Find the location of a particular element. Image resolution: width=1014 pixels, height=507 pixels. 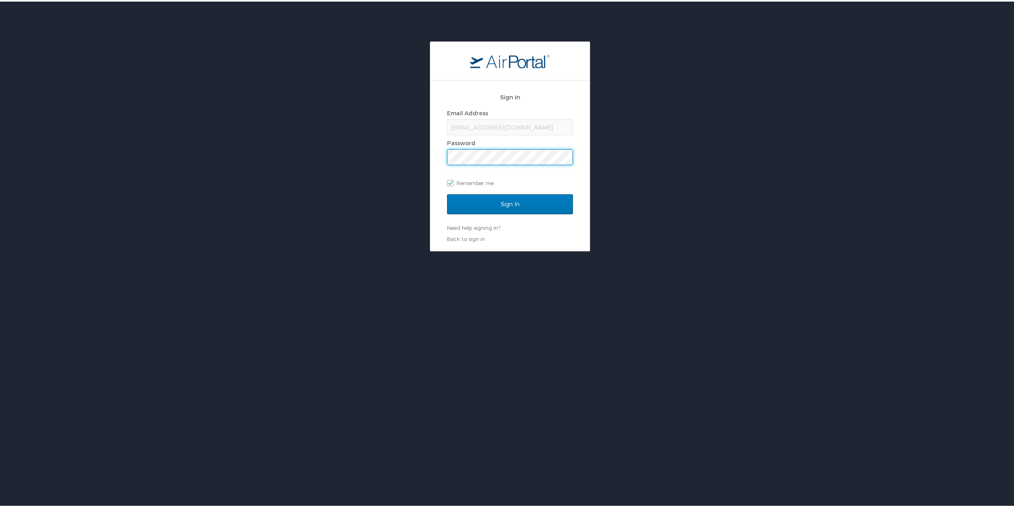

img: logo is located at coordinates (510, 59).